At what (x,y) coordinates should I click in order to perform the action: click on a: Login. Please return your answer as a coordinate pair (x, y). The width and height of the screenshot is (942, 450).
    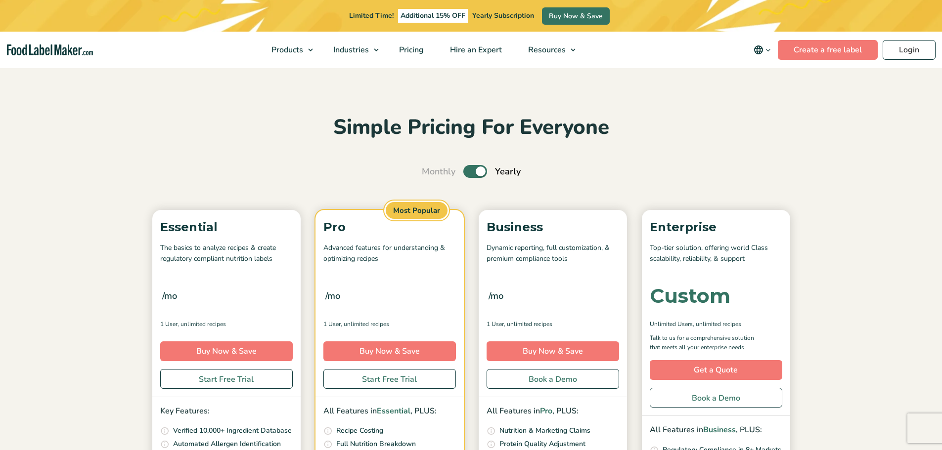
    Looking at the image, I should click on (909, 50).